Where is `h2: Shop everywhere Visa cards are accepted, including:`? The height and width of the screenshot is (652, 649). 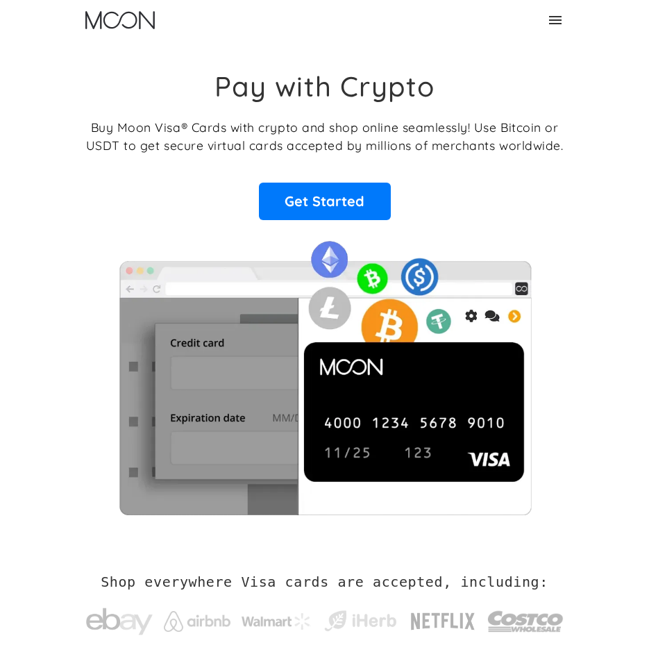
h2: Shop everywhere Visa cards are accepted, including: is located at coordinates (324, 582).